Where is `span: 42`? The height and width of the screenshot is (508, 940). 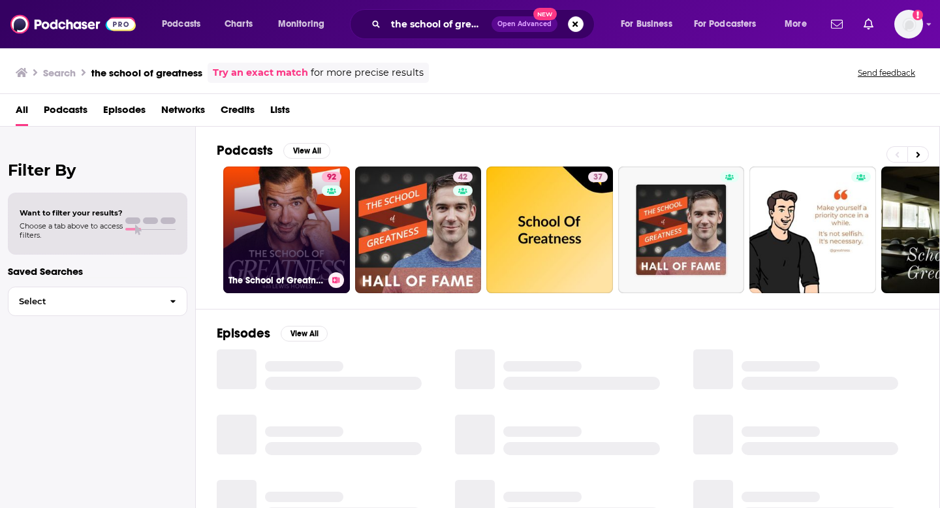
span: 42 is located at coordinates (463, 178).